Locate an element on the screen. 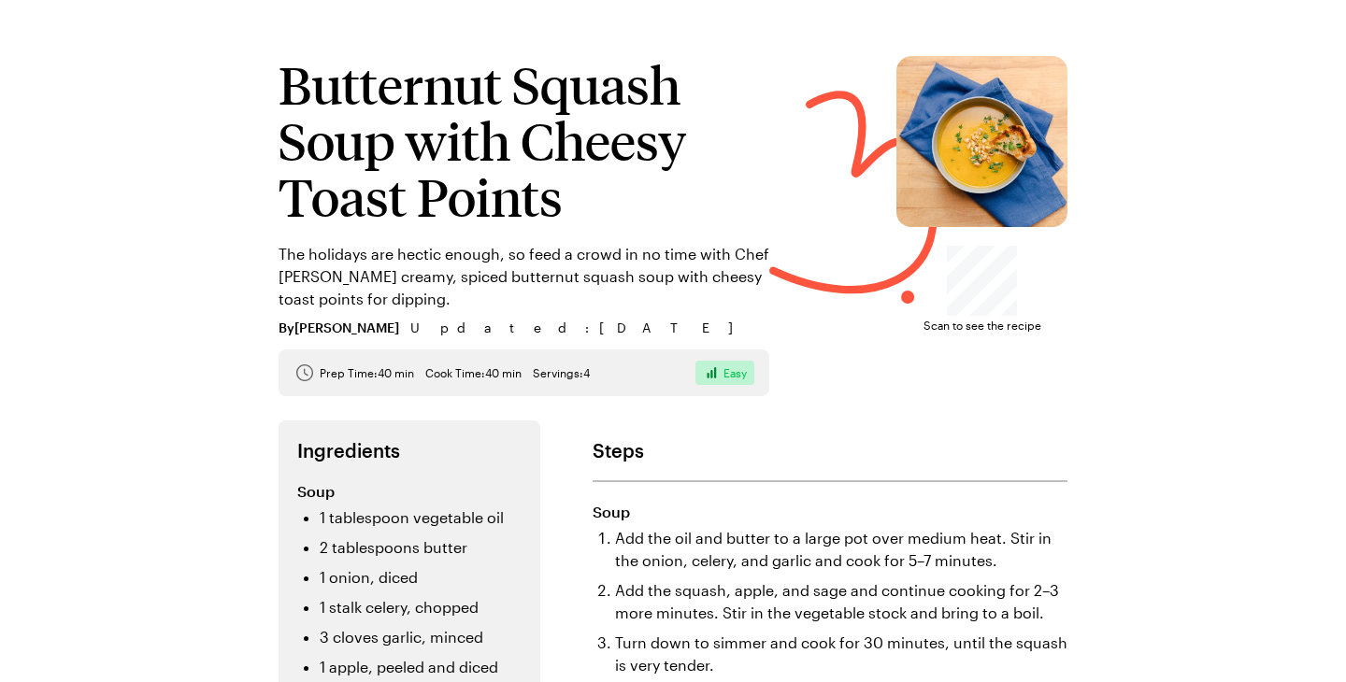 Image resolution: width=1346 pixels, height=682 pixels. li: 2 tablespoons butter is located at coordinates (421, 548).